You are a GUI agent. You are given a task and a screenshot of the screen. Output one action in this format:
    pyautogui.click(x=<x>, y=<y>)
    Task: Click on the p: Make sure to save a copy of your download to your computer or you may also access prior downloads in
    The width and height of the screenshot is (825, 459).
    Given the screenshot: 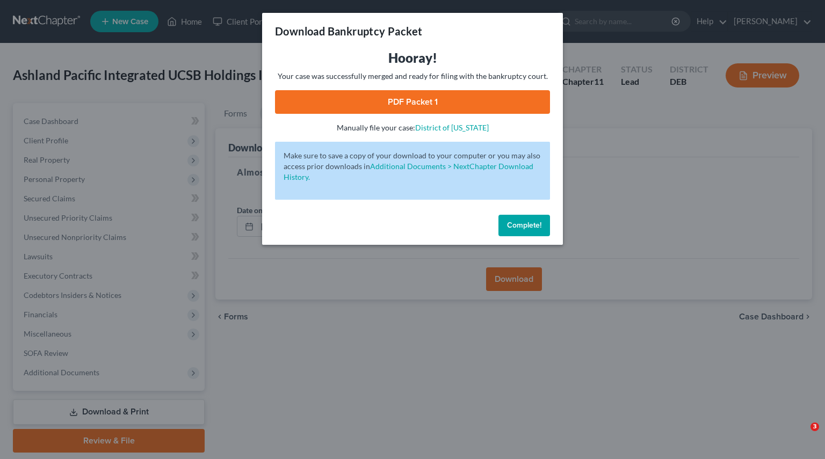 What is the action you would take?
    pyautogui.click(x=412, y=166)
    